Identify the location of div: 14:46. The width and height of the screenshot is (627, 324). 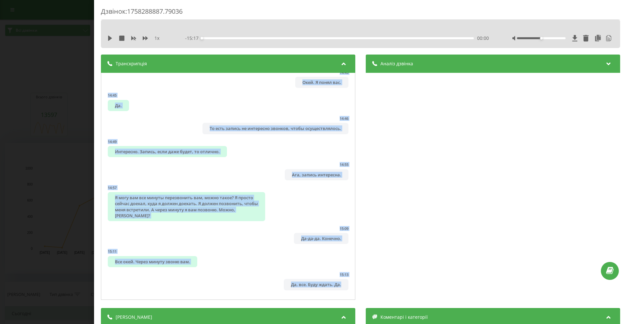
(344, 118).